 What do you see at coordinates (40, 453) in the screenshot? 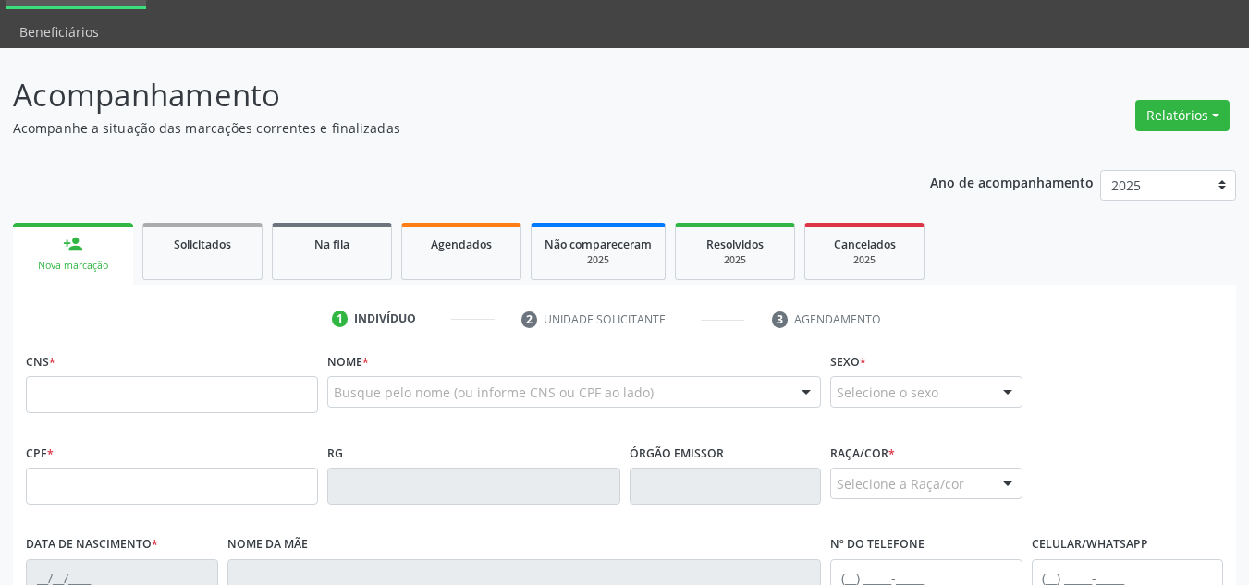
I see `label: CPF` at bounding box center [40, 453].